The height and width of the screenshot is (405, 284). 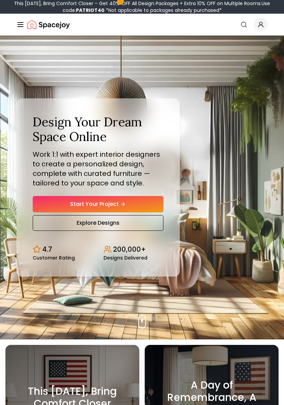 I want to click on small: Designs Delivered, so click(x=126, y=258).